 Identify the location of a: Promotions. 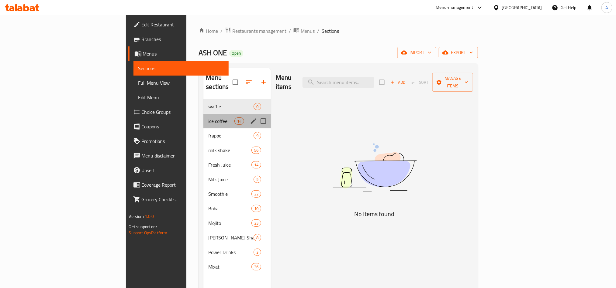
(178, 141).